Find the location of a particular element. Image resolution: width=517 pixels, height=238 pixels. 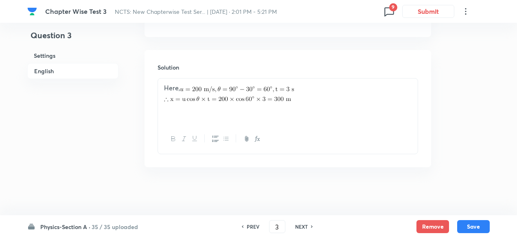

h6: Physics-Section A · is located at coordinates (65, 227).